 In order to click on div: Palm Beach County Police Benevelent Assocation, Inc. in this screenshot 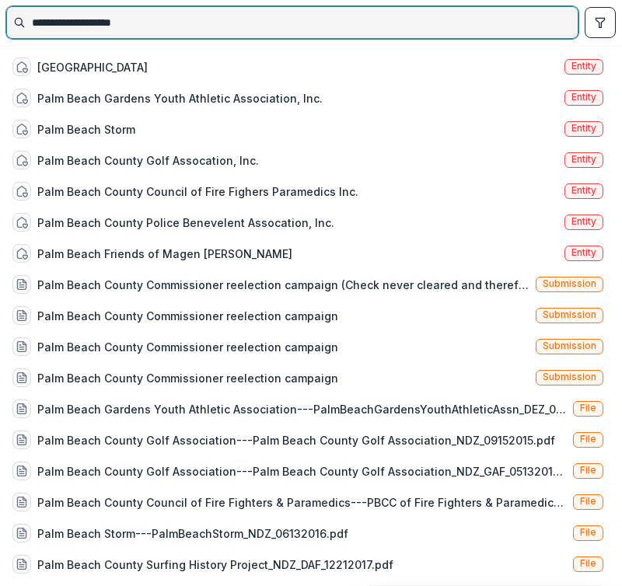, I will do `click(186, 222)`.